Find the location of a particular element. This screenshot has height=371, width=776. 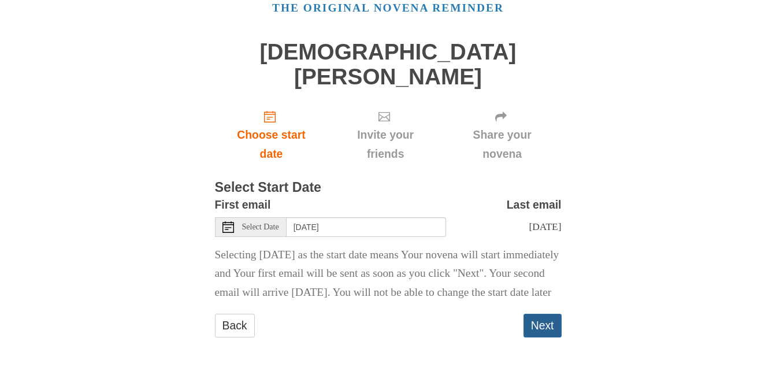

h3: Select Start Date is located at coordinates (388, 188).